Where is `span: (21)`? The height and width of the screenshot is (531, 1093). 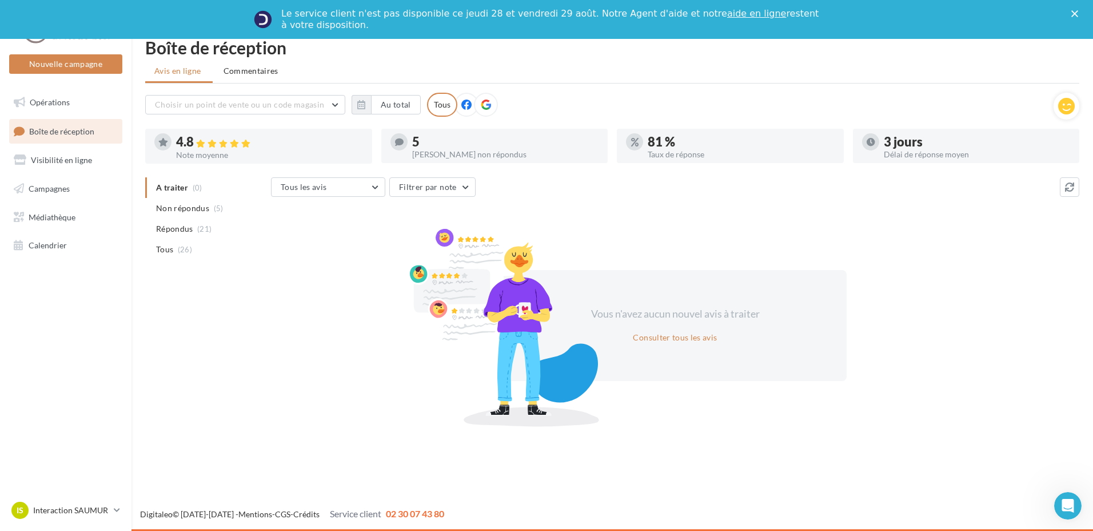
span: (21) is located at coordinates (204, 229).